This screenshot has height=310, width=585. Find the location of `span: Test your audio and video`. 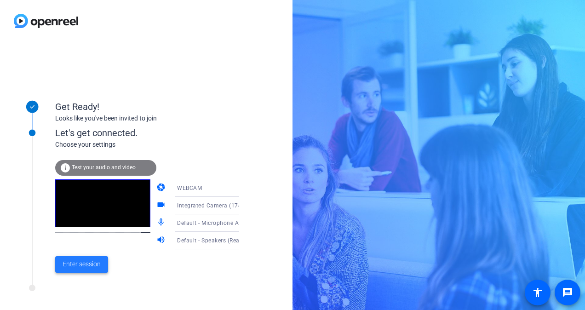

span: Test your audio and video is located at coordinates (103, 167).